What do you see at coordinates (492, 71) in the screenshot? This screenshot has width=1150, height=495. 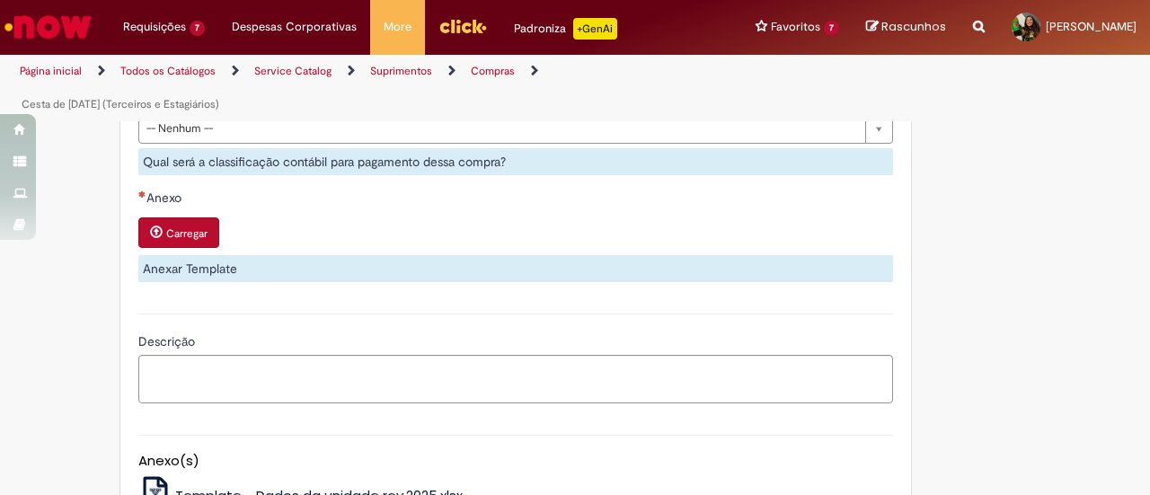 I see `a: Compras` at bounding box center [492, 71].